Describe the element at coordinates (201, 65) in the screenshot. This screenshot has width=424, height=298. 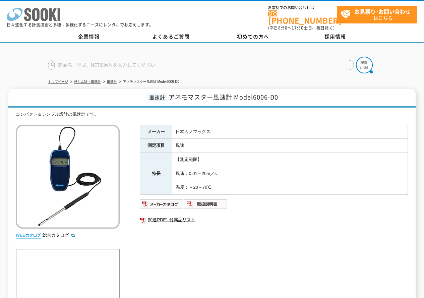
I see `input: 商品名、型式、NETIS番号を入力してください` at that location.